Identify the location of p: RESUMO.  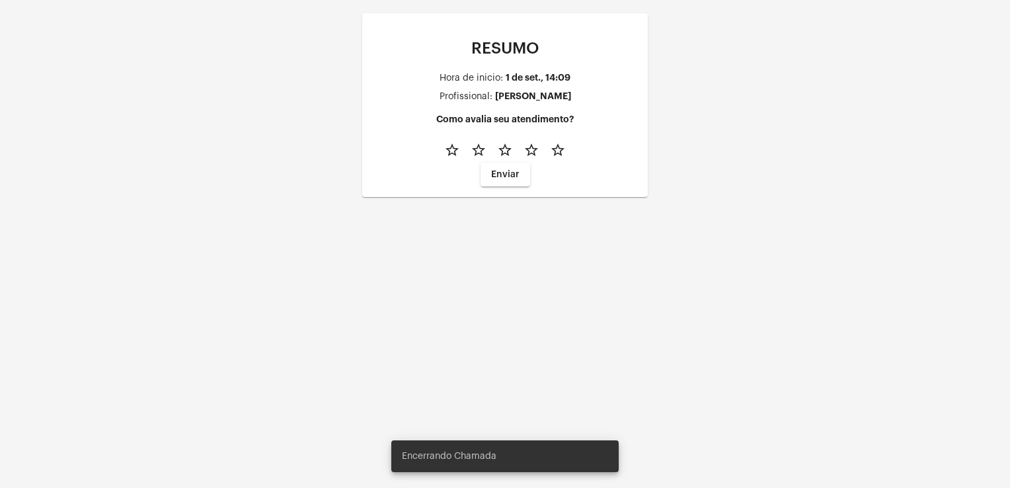
(505, 48).